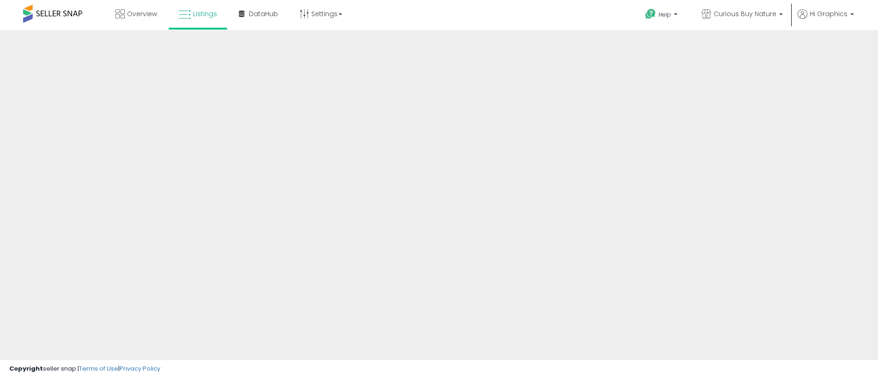 This screenshot has height=378, width=878. Describe the element at coordinates (828, 14) in the screenshot. I see `span: Hi Graphics` at that location.